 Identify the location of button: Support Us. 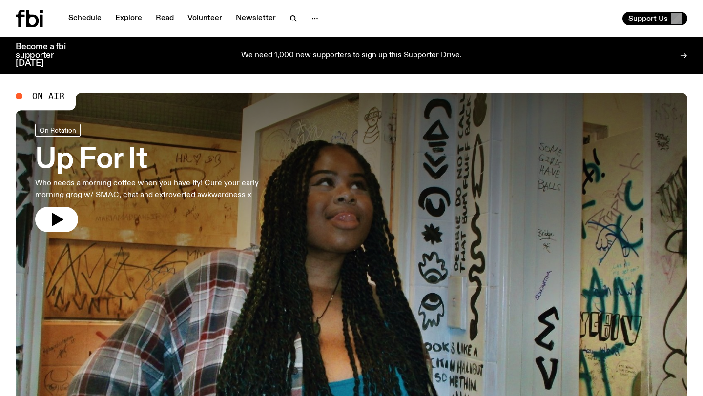
(655, 19).